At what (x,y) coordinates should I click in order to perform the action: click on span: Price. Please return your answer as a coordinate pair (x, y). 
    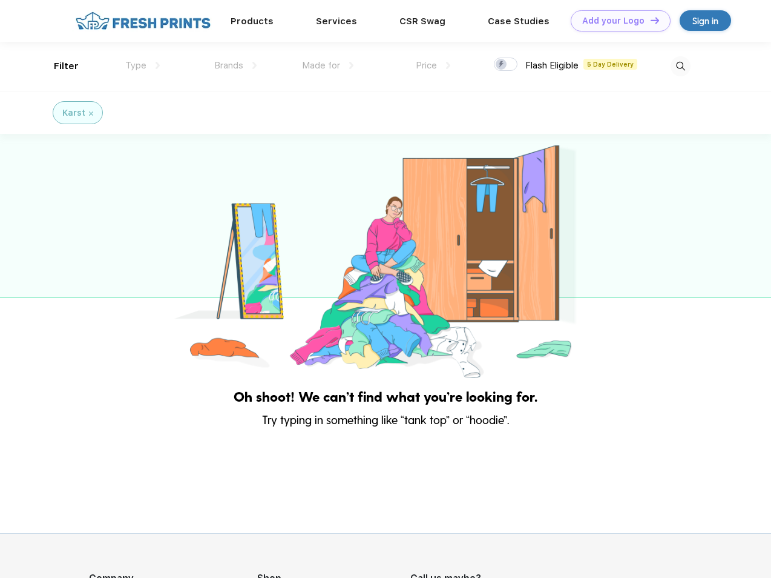
    Looking at the image, I should click on (426, 65).